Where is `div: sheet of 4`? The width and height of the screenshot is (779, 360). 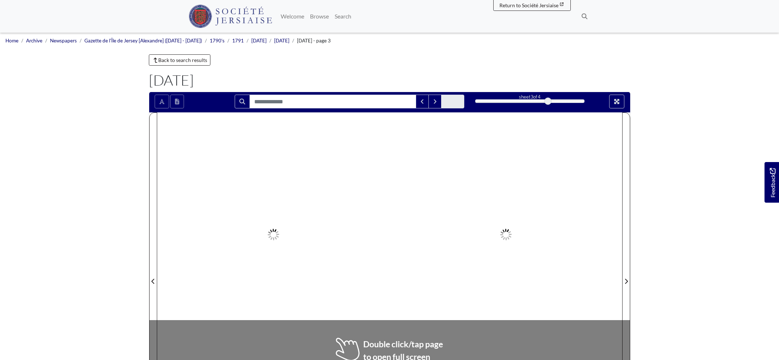
div: sheet of 4 is located at coordinates (530, 97).